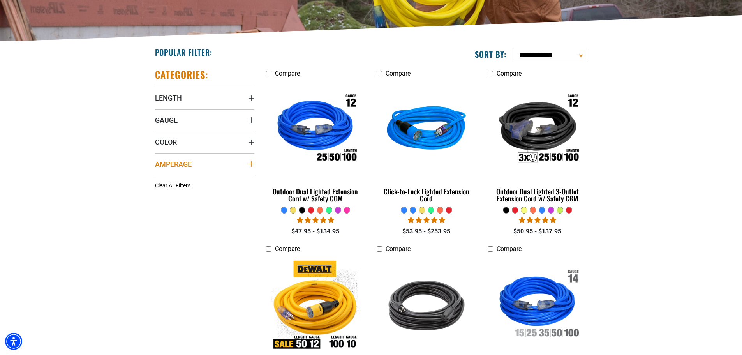 This screenshot has width=742, height=355. Describe the element at coordinates (205, 98) in the screenshot. I see `summary: Length` at that location.